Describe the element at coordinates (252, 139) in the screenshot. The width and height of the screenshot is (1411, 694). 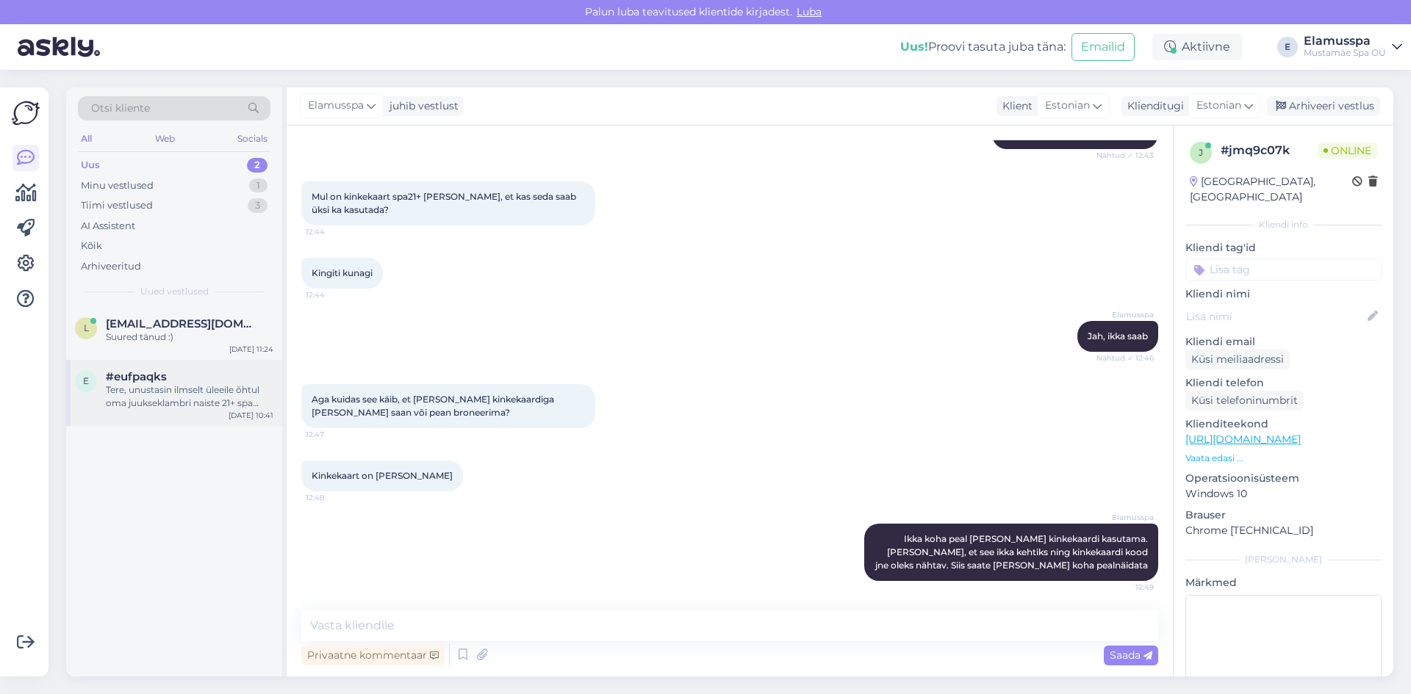
I see `div: Socials` at that location.